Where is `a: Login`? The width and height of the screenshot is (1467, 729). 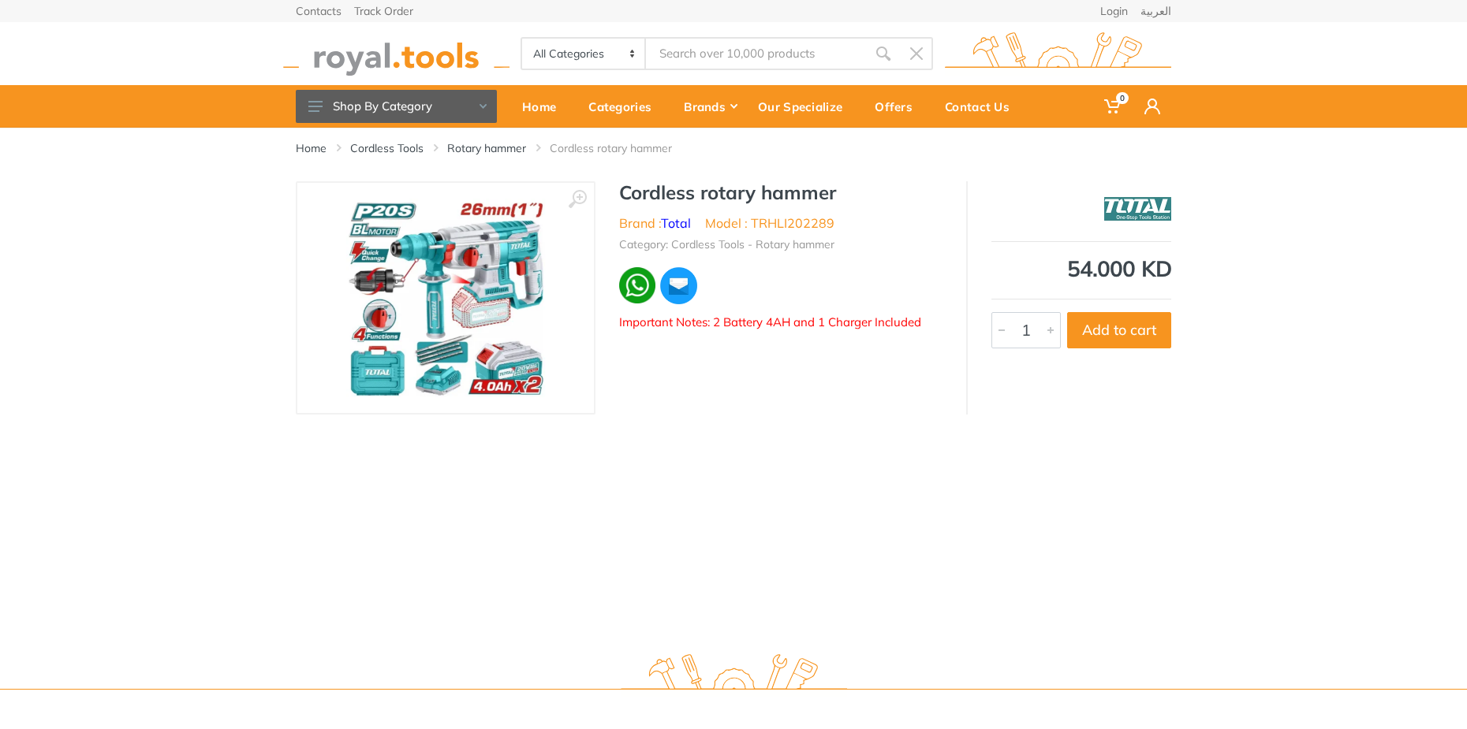 a: Login is located at coordinates (1113, 11).